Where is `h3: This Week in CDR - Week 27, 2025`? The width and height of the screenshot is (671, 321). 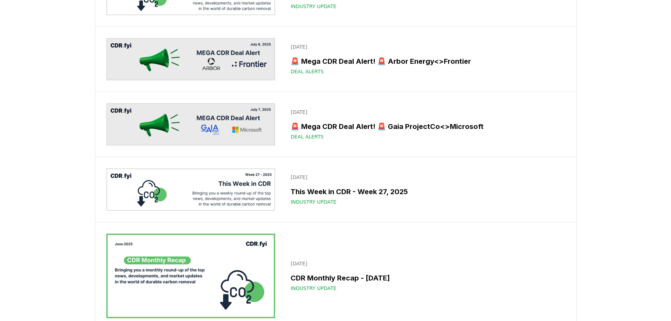 h3: This Week in CDR - Week 27, 2025 is located at coordinates (426, 192).